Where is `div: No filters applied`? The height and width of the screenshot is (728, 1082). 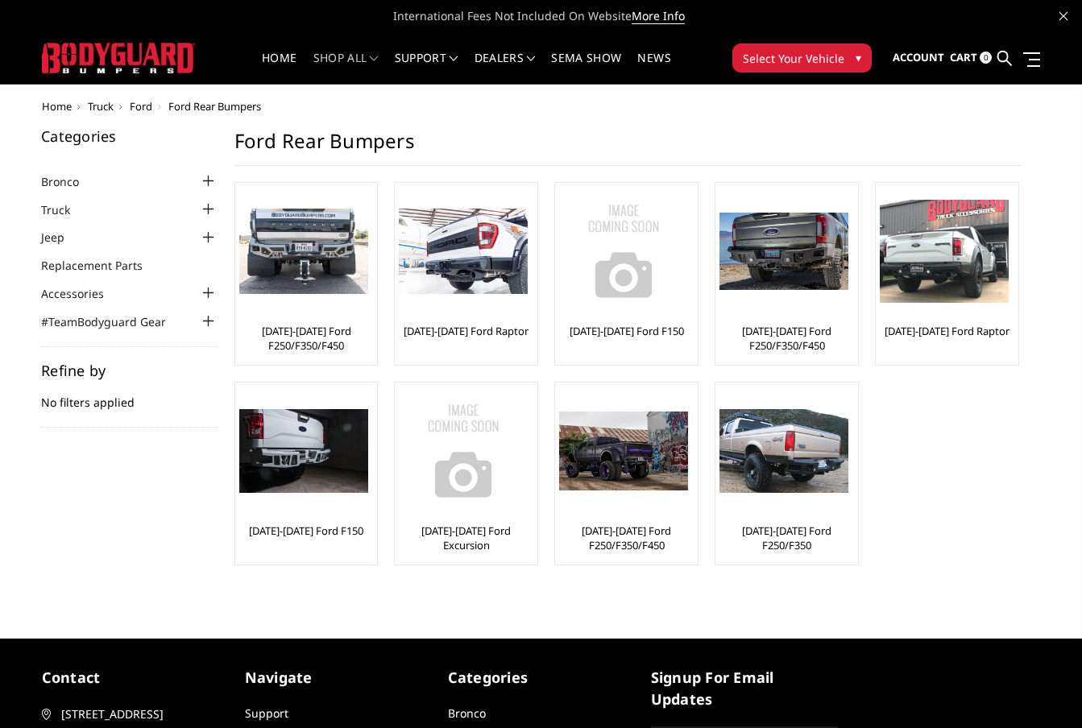
div: No filters applied is located at coordinates (130, 395).